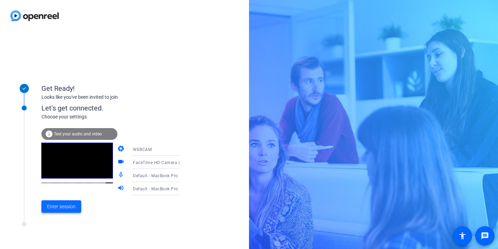 This screenshot has height=249, width=498. What do you see at coordinates (61, 207) in the screenshot?
I see `span: Enter session` at bounding box center [61, 207].